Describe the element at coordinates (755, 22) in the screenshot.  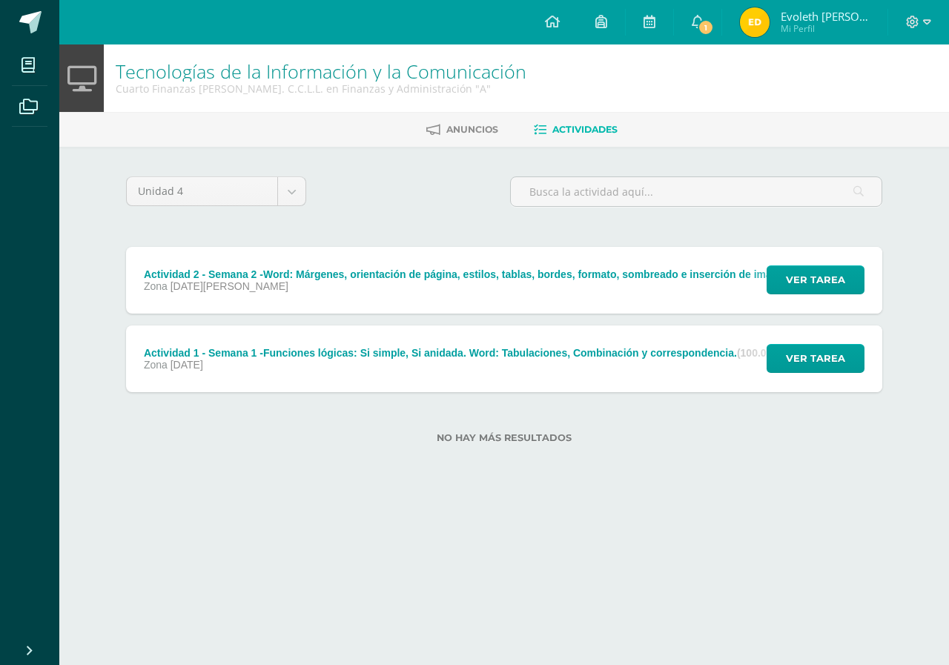
I see `img: 372398db3e375715a690d5794b669290.png` at that location.